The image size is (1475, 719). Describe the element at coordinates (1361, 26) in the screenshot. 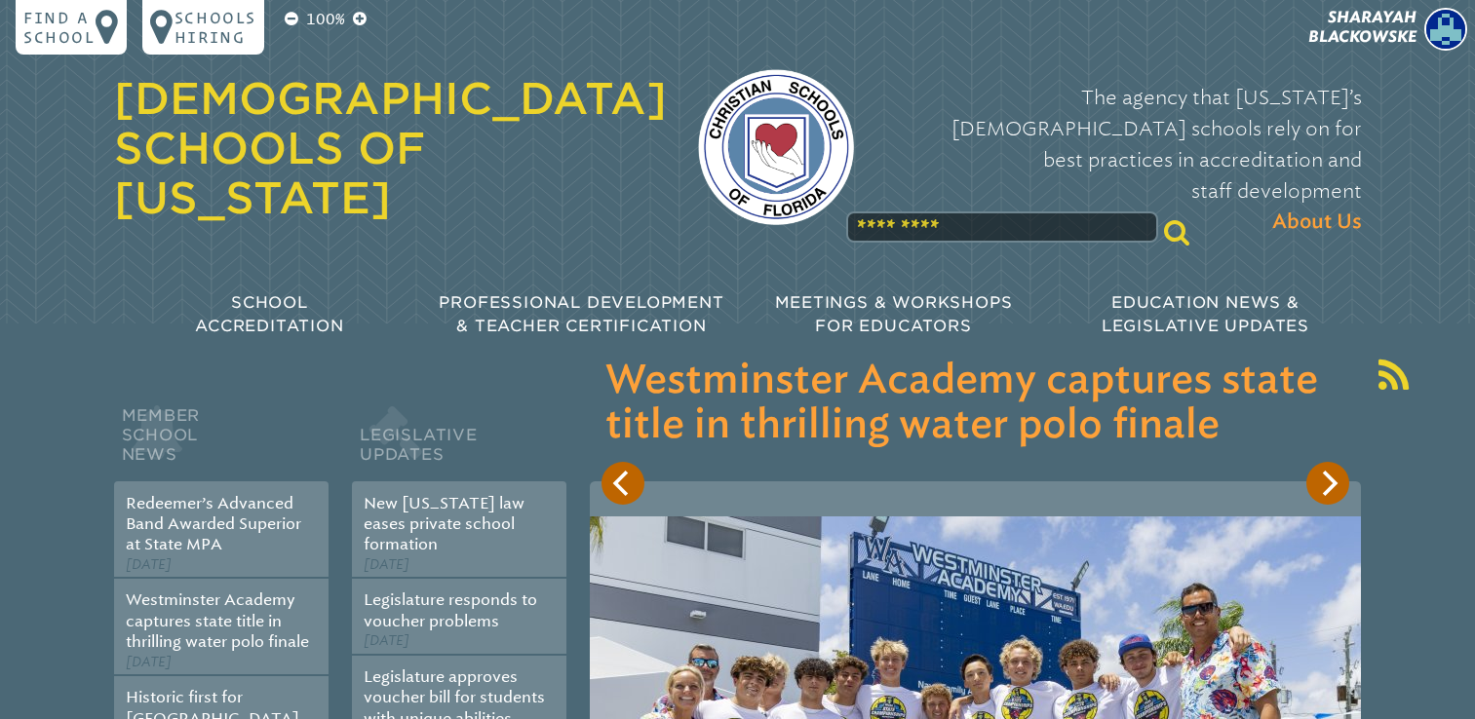

I see `span: Sharayah Blackowske` at that location.